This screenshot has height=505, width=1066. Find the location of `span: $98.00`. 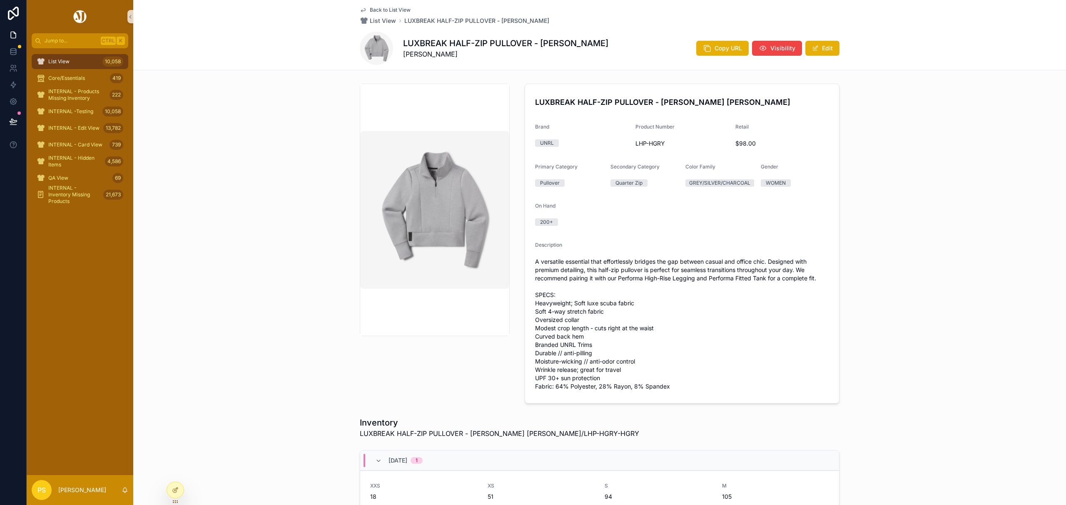

span: $98.00 is located at coordinates (782, 144).